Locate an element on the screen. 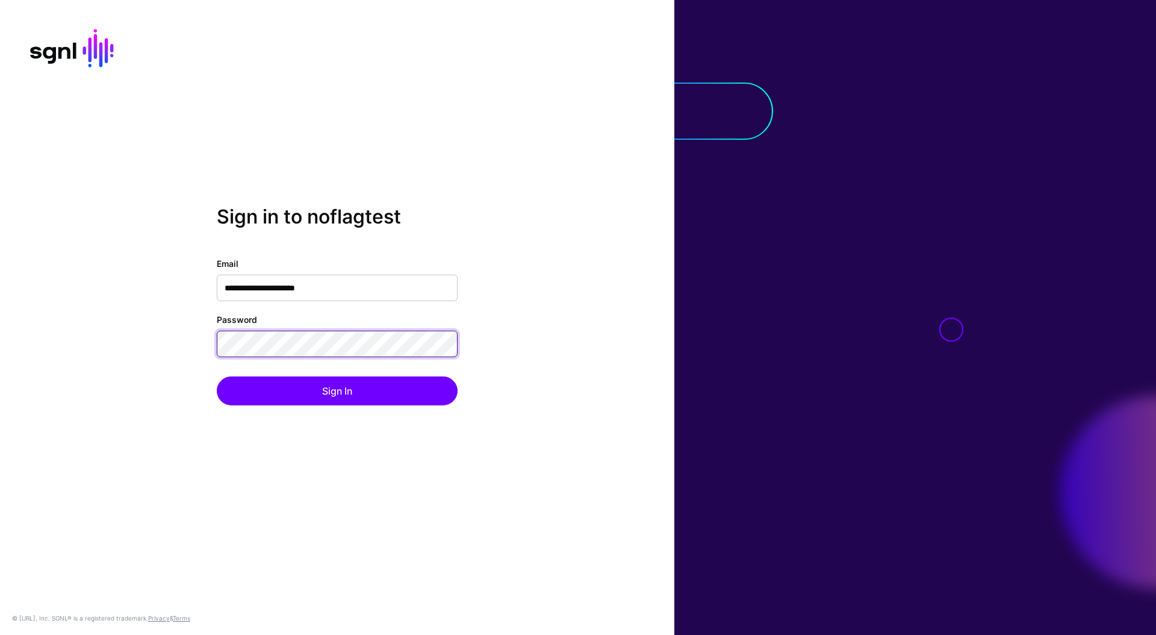  label: Password is located at coordinates (237, 319).